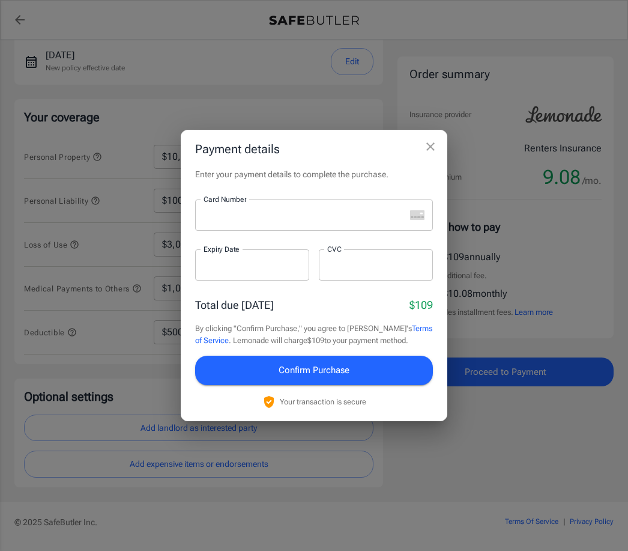 The height and width of the screenshot is (551, 628). What do you see at coordinates (314, 334) in the screenshot?
I see `a: Terms of Service` at bounding box center [314, 334].